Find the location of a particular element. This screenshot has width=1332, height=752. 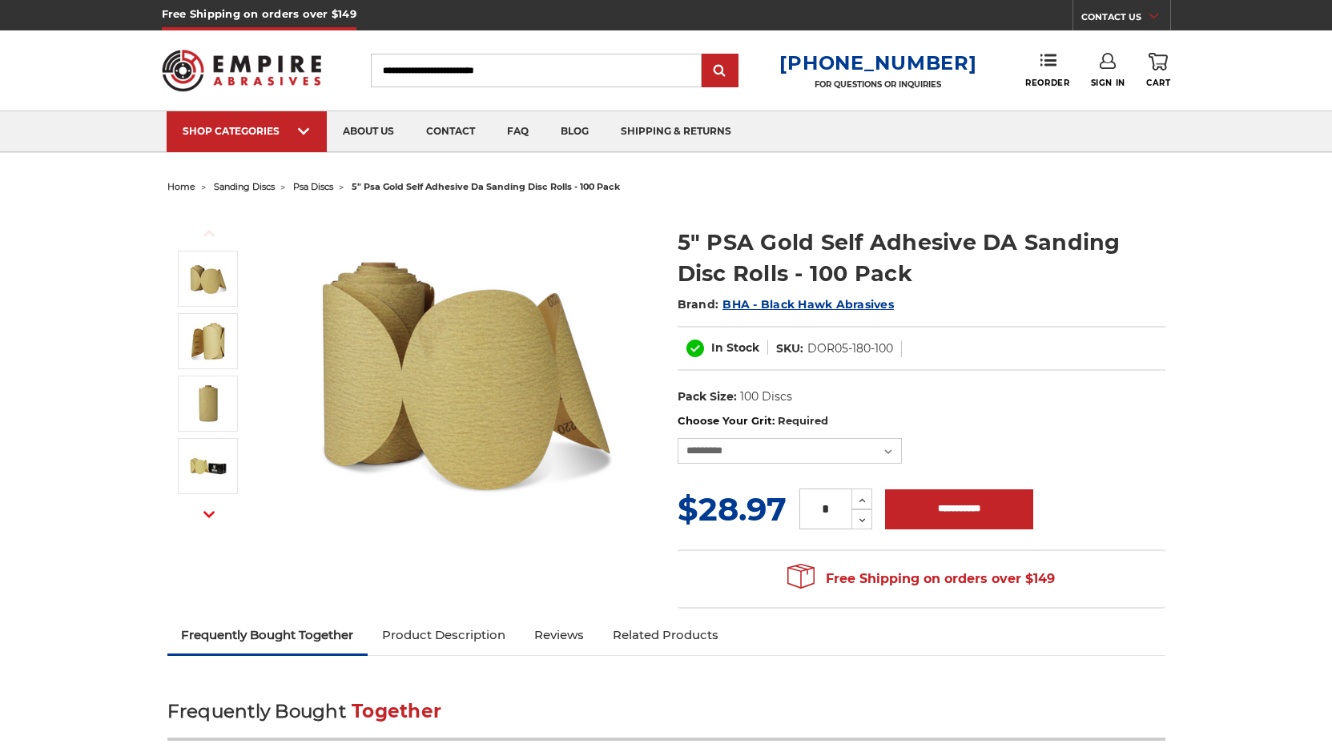

span: 5" psa gold self adhesive da sanding disc rolls - 100 pack is located at coordinates (485, 187).